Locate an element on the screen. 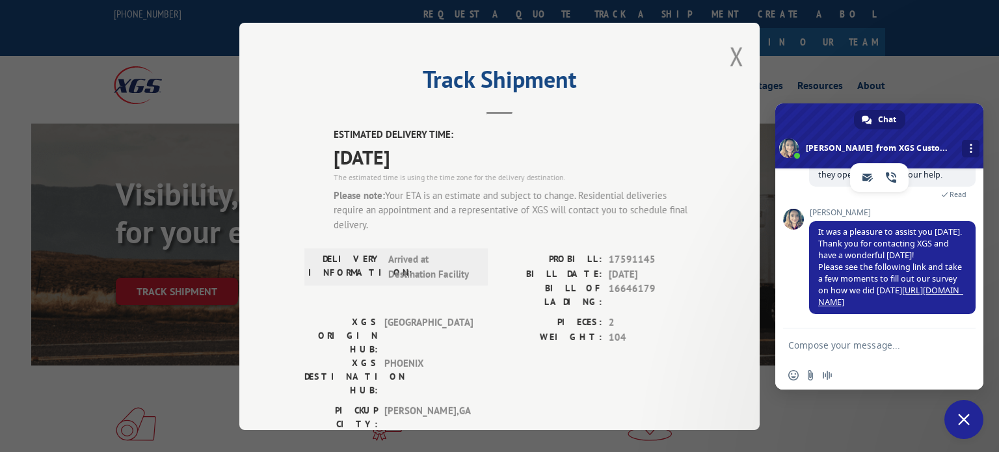 The image size is (999, 452). span: 17591145 is located at coordinates (652, 260).